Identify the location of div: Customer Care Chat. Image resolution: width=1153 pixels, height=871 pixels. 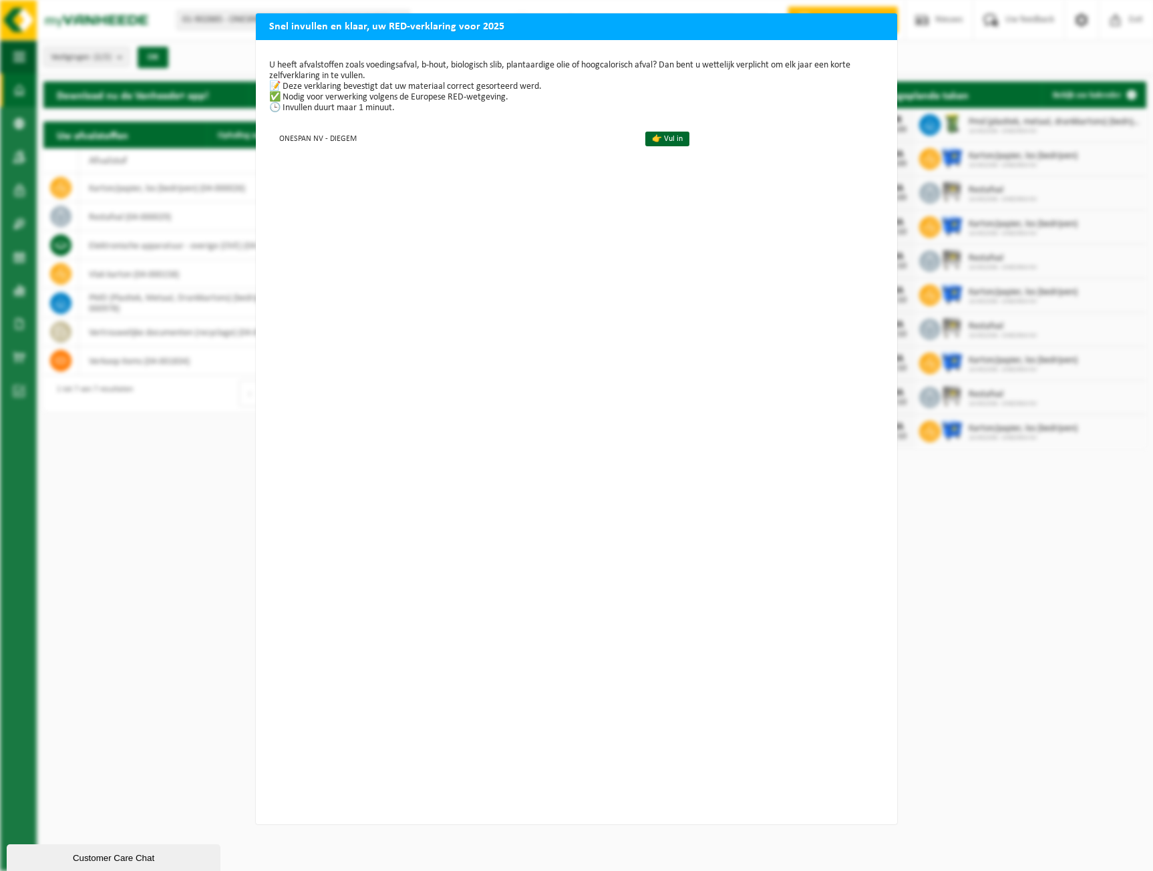
(107, 16).